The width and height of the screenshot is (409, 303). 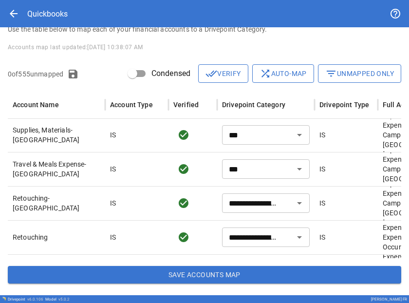 What do you see at coordinates (359, 73) in the screenshot?
I see `button: Unmapped Only` at bounding box center [359, 73].